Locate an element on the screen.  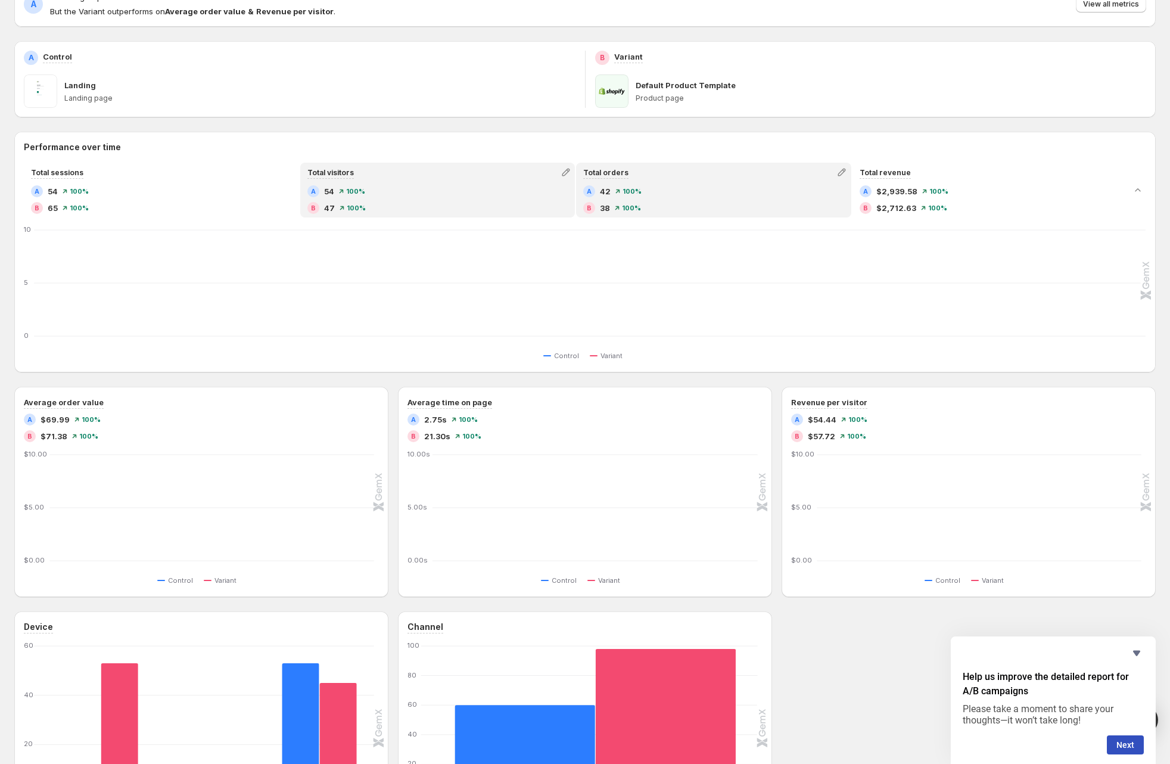
img: Landing is located at coordinates (41, 91).